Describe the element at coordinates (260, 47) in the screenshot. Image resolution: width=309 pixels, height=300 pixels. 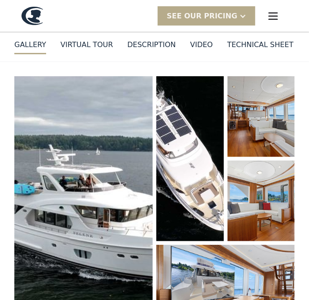
I see `a: Technical sheet` at that location.